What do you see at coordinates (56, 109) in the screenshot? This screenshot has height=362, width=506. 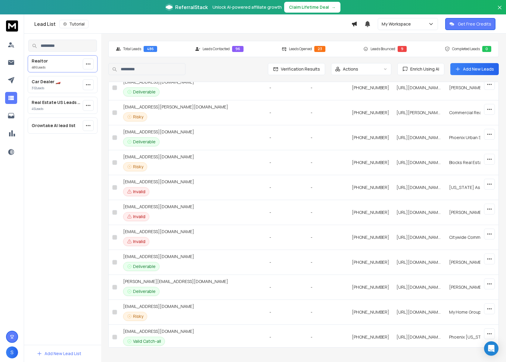 I see `p: 45 Lead s` at bounding box center [56, 109].